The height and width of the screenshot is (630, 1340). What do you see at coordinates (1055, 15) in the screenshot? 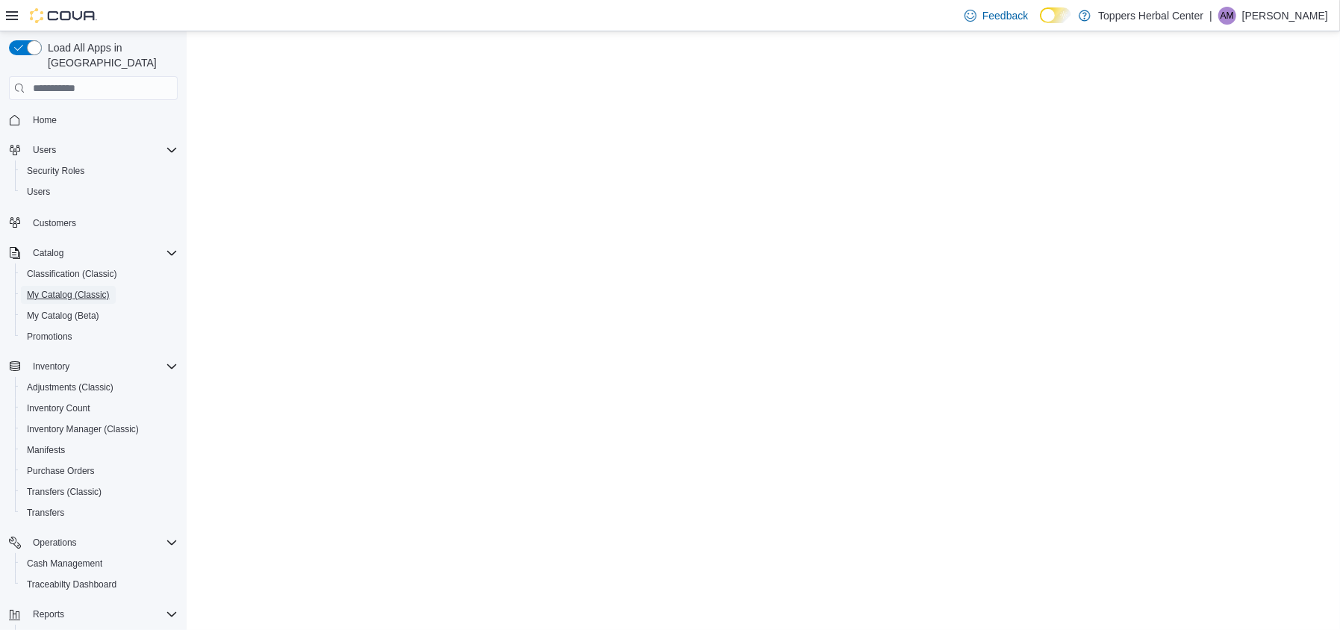
I see `input: Dark Mode` at bounding box center [1055, 15].